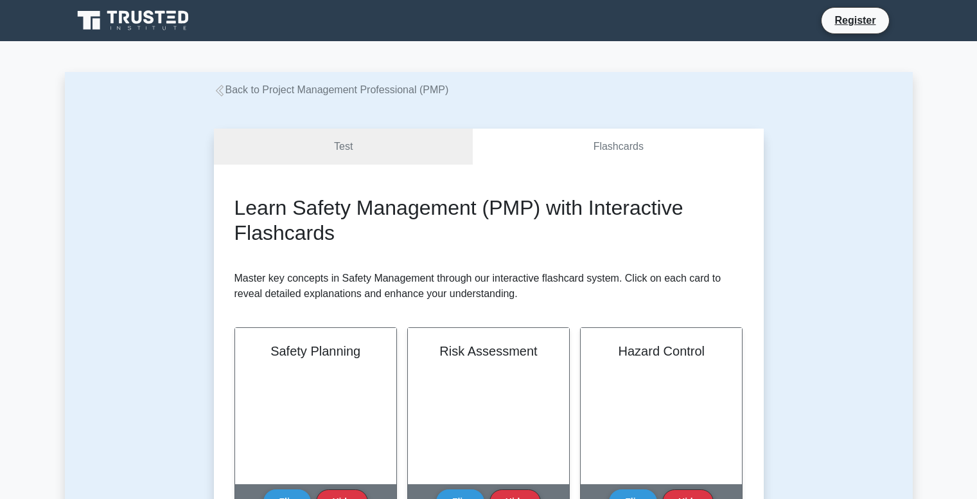 This screenshot has height=499, width=977. Describe the element at coordinates (855, 20) in the screenshot. I see `a: Register` at that location.